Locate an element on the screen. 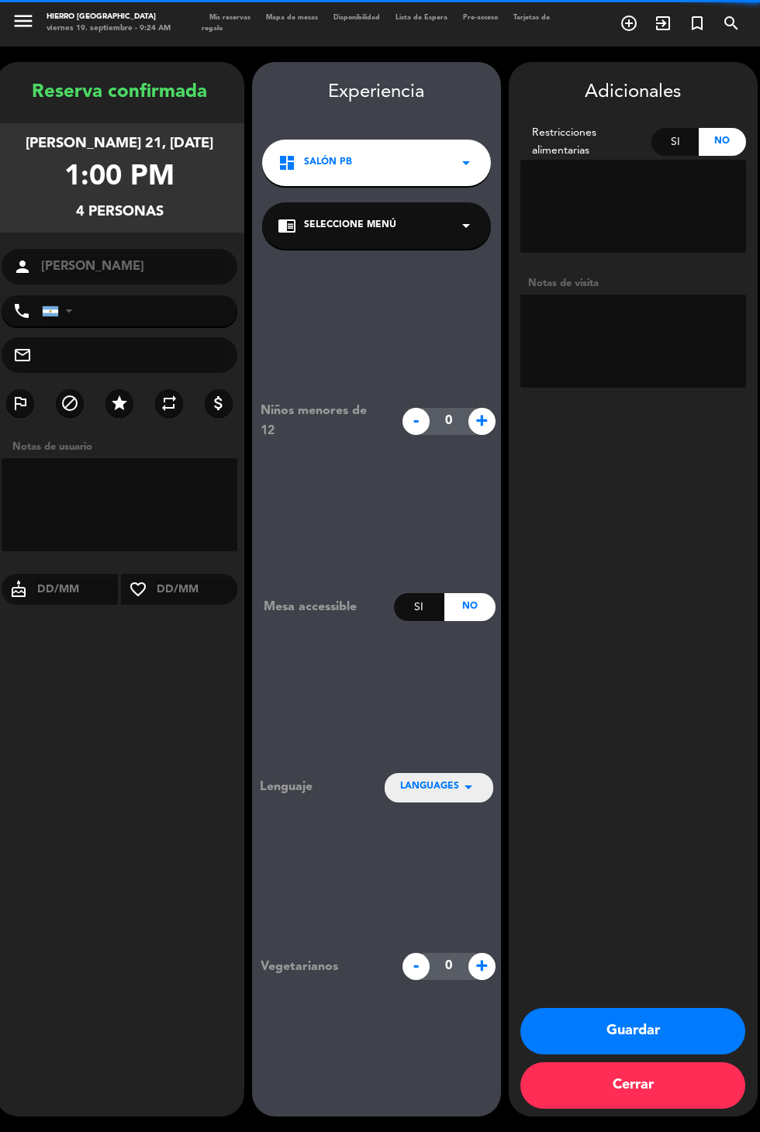 This screenshot has width=760, height=1132. span: Pre-acceso is located at coordinates (480, 17).